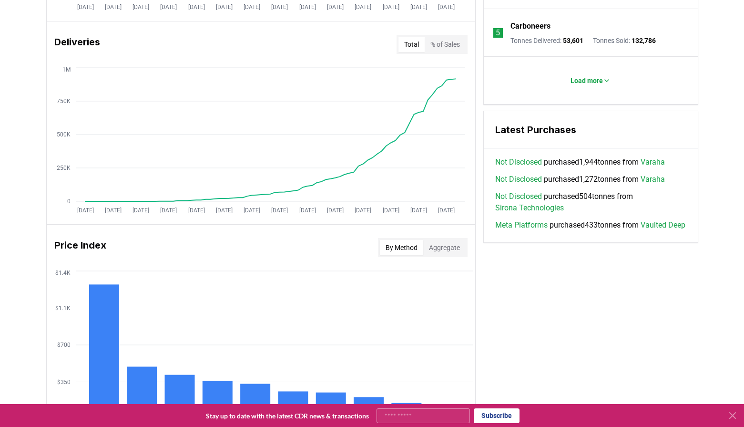 This screenshot has width=744, height=427. Describe the element at coordinates (63, 101) in the screenshot. I see `tspan: 750K` at that location.